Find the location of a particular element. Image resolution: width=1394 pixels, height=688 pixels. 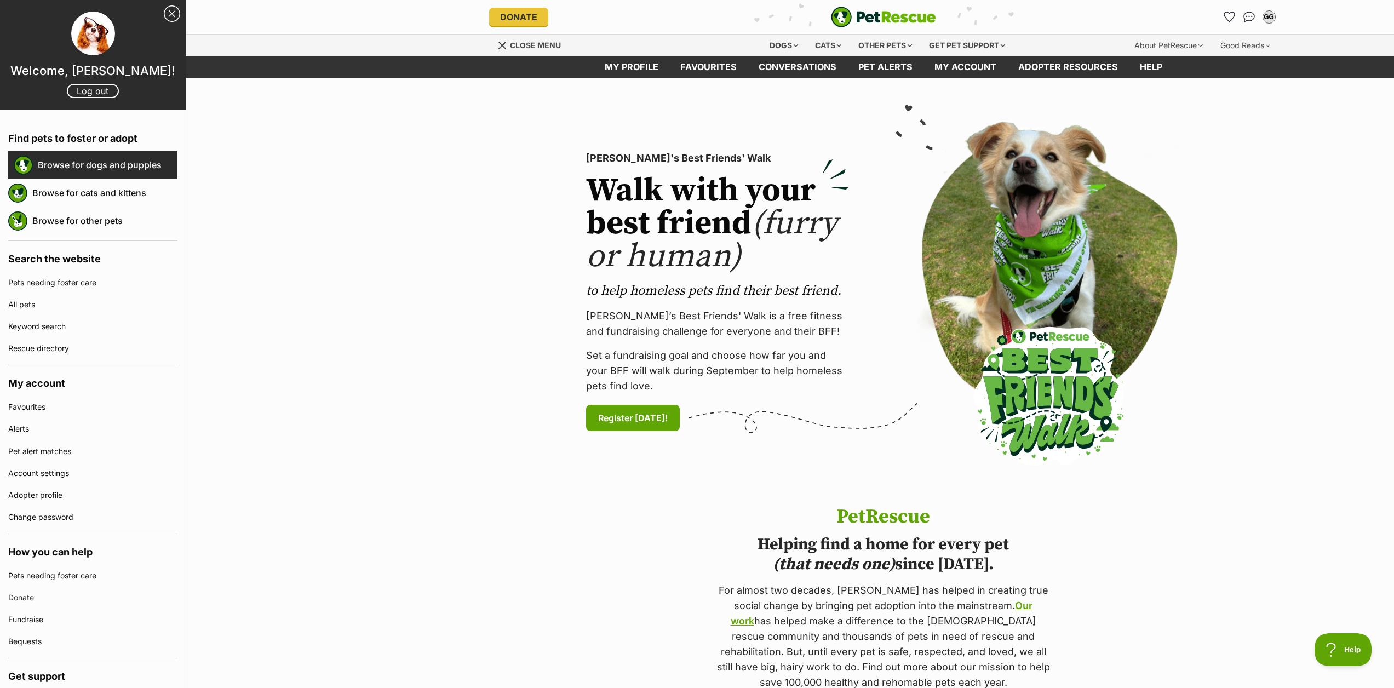

a: Alerts is located at coordinates (93, 429).